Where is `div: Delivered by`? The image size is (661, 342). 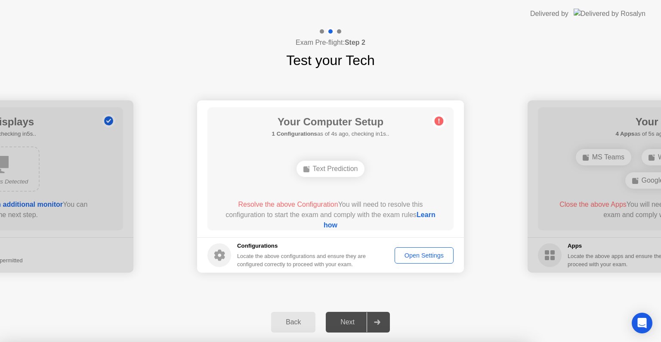 div: Delivered by is located at coordinates (549, 14).